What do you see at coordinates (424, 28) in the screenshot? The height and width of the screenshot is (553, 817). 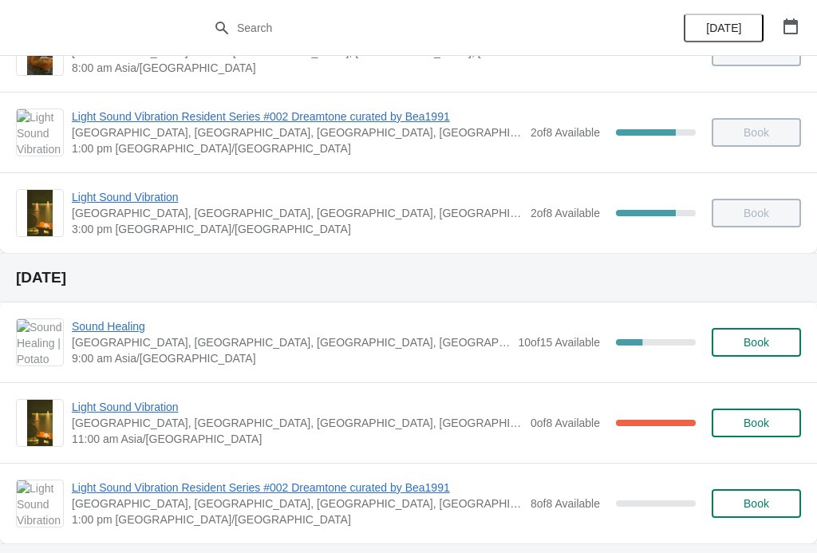 I see `input: Search` at bounding box center [424, 28].